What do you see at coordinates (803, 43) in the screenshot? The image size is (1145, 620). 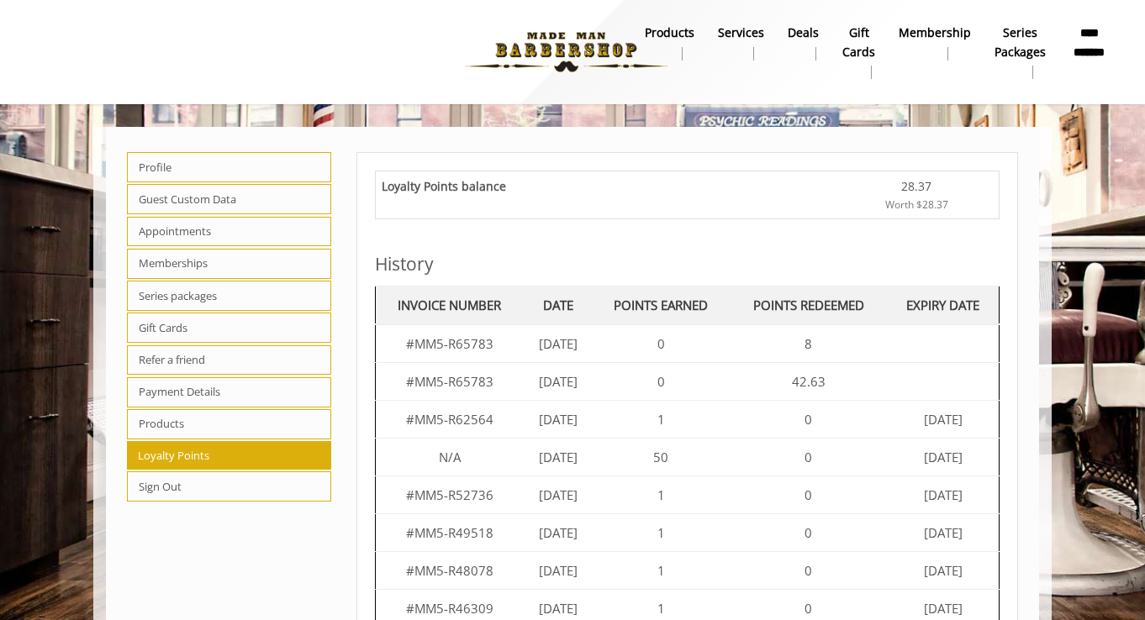 I see `a: DealsDeals` at bounding box center [803, 43].